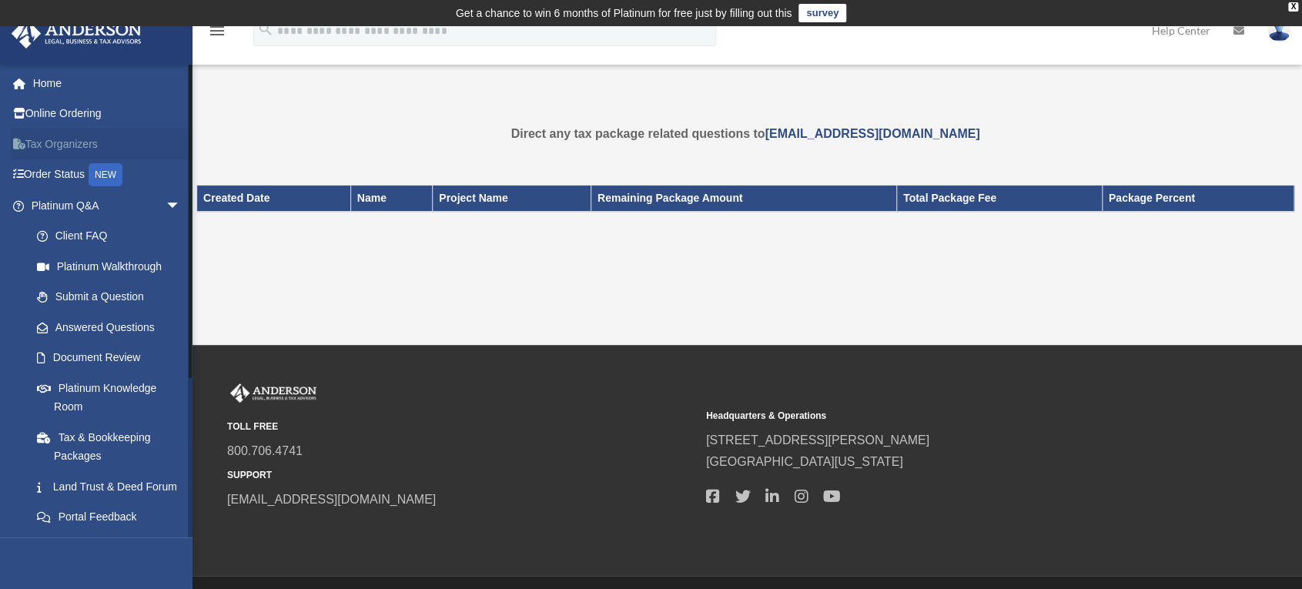  I want to click on a: Platinum Q&Aarrow_drop_down, so click(107, 206).